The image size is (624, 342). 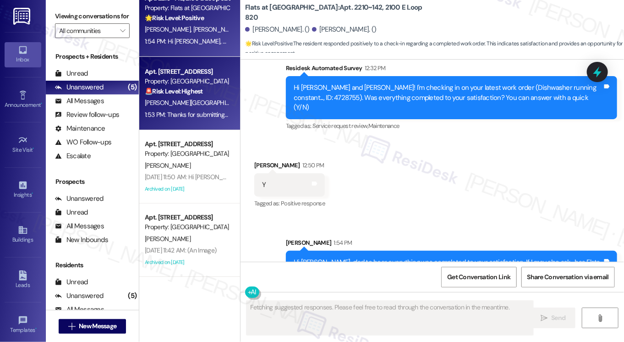 I want to click on button: New Message, so click(x=92, y=326).